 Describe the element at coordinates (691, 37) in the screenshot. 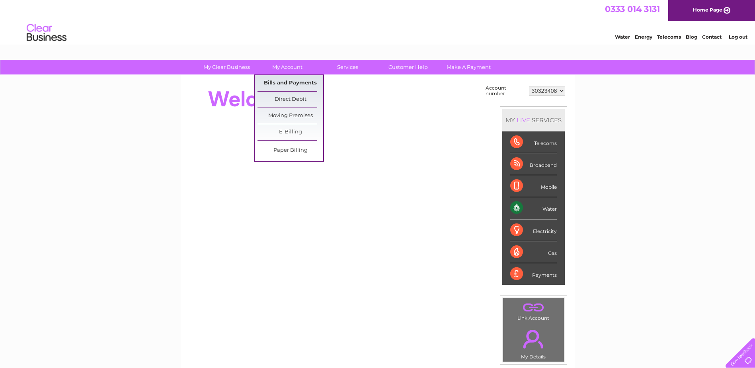

I see `a: Blog` at that location.